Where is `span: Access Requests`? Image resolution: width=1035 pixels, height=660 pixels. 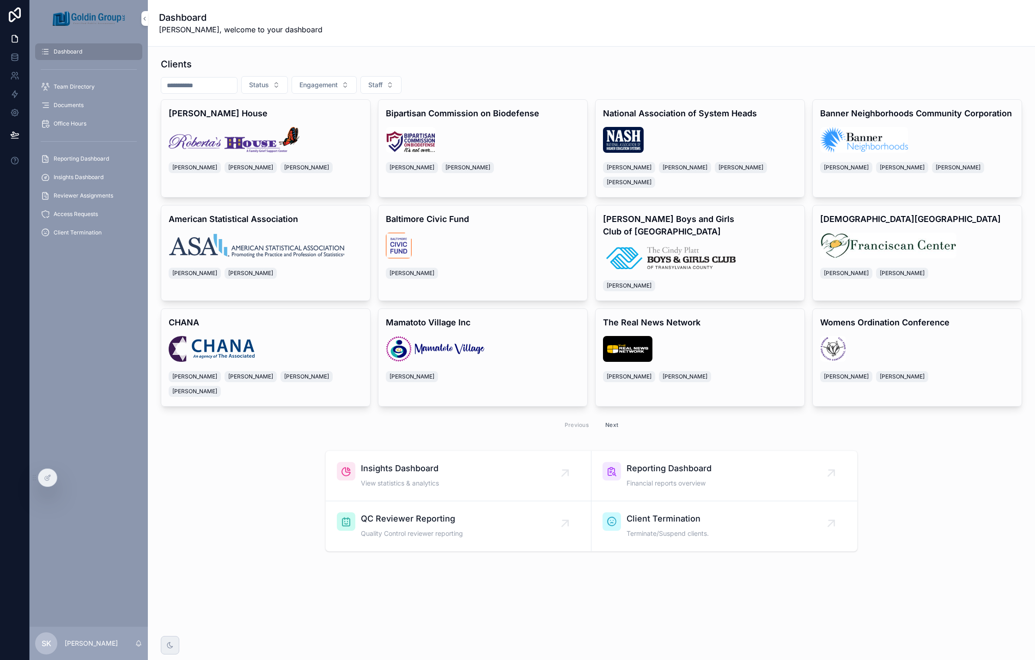
span: Access Requests is located at coordinates (76, 214).